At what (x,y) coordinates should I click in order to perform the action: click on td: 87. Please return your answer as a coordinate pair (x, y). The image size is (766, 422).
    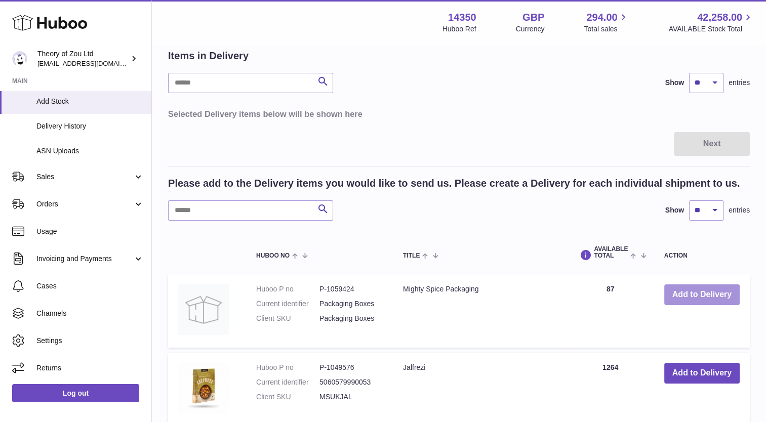
    Looking at the image, I should click on (610, 311).